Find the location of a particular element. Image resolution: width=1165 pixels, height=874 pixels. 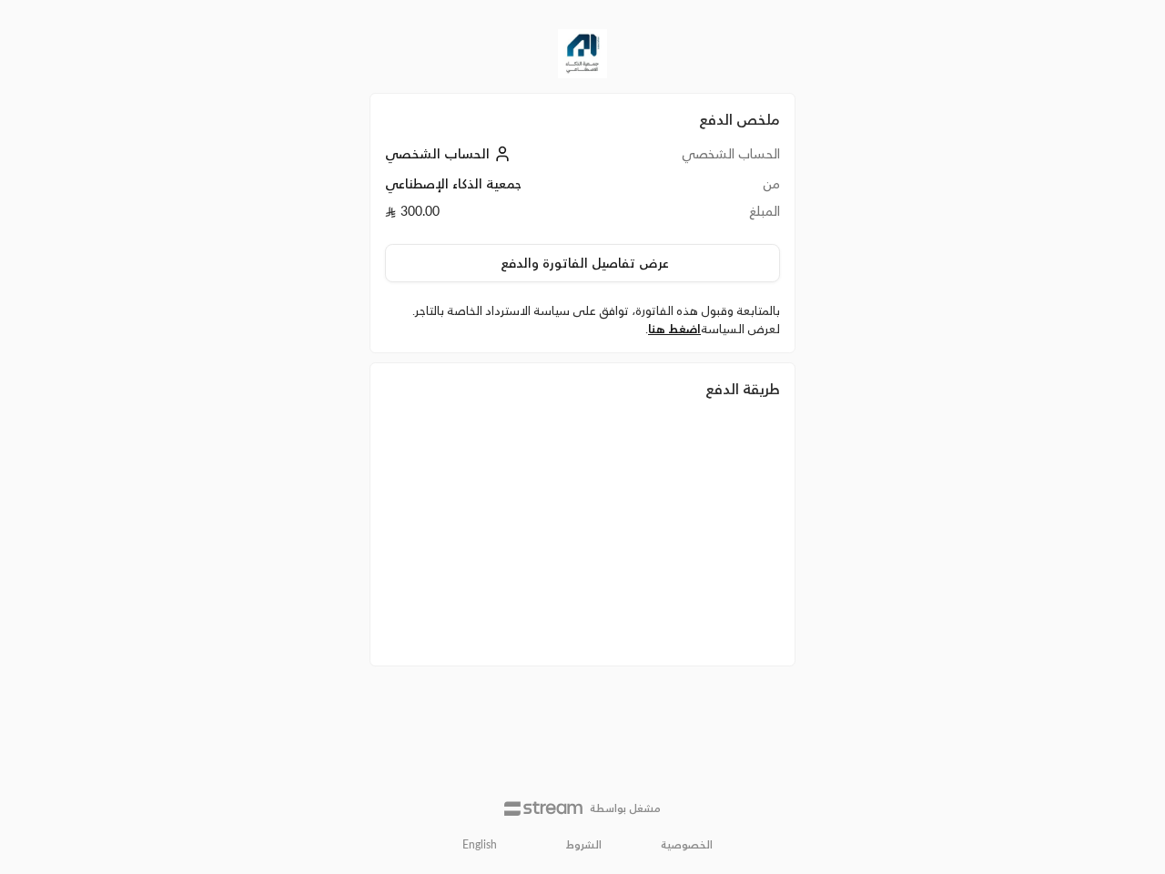

td: المبلغ is located at coordinates (697, 216).